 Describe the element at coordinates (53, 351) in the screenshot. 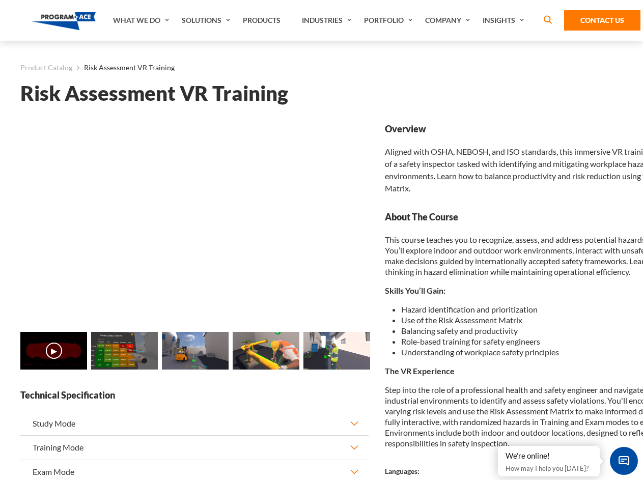

I see `img: Risk Assessment VR Training - Video 0` at that location.